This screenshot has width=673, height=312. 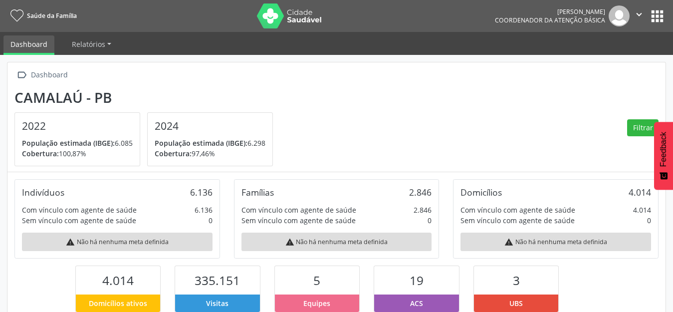 What do you see at coordinates (664, 156) in the screenshot?
I see `button: Feedback - Mostrar pesquisa` at bounding box center [664, 156].